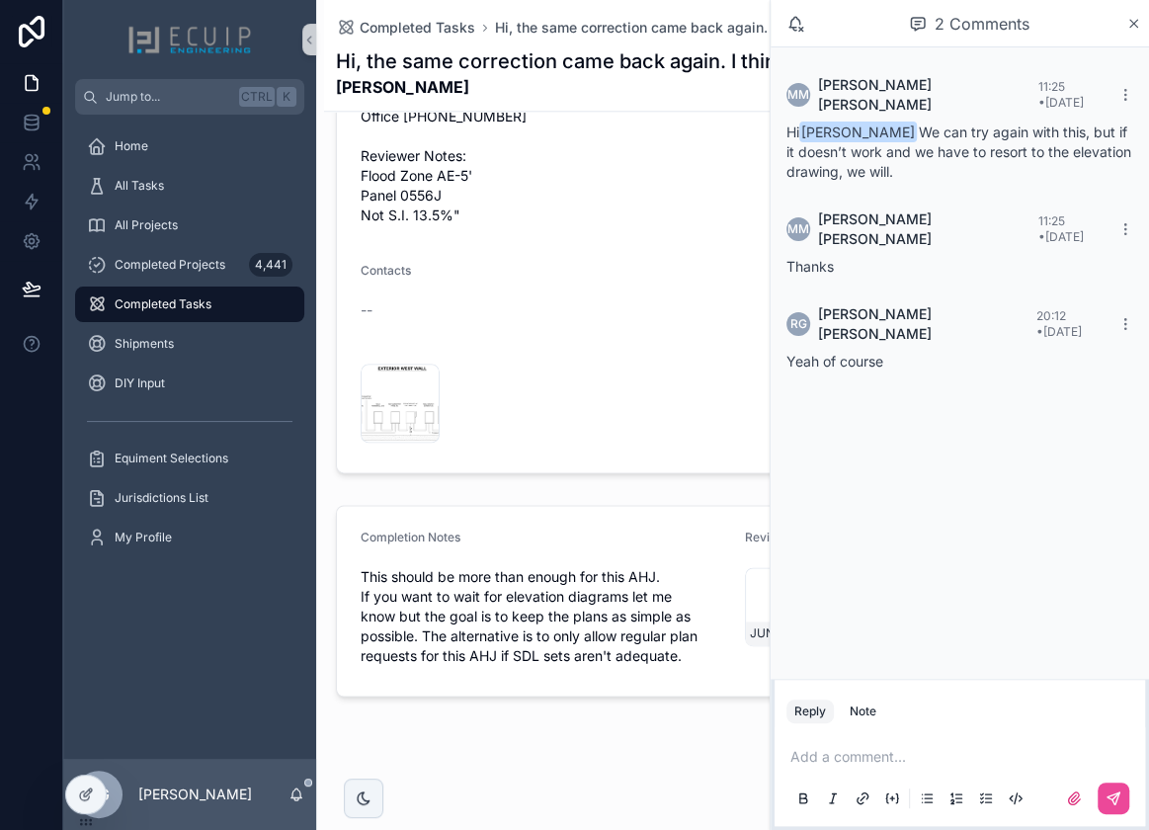 The height and width of the screenshot is (830, 1149). What do you see at coordinates (143, 537) in the screenshot?
I see `span: My Profile` at bounding box center [143, 537].